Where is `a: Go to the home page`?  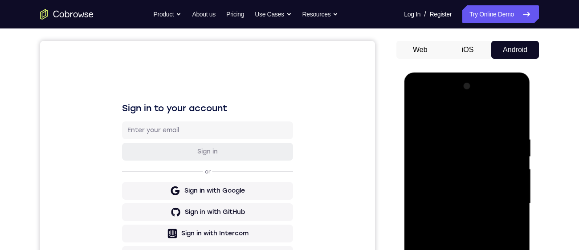 a: Go to the home page is located at coordinates (67, 14).